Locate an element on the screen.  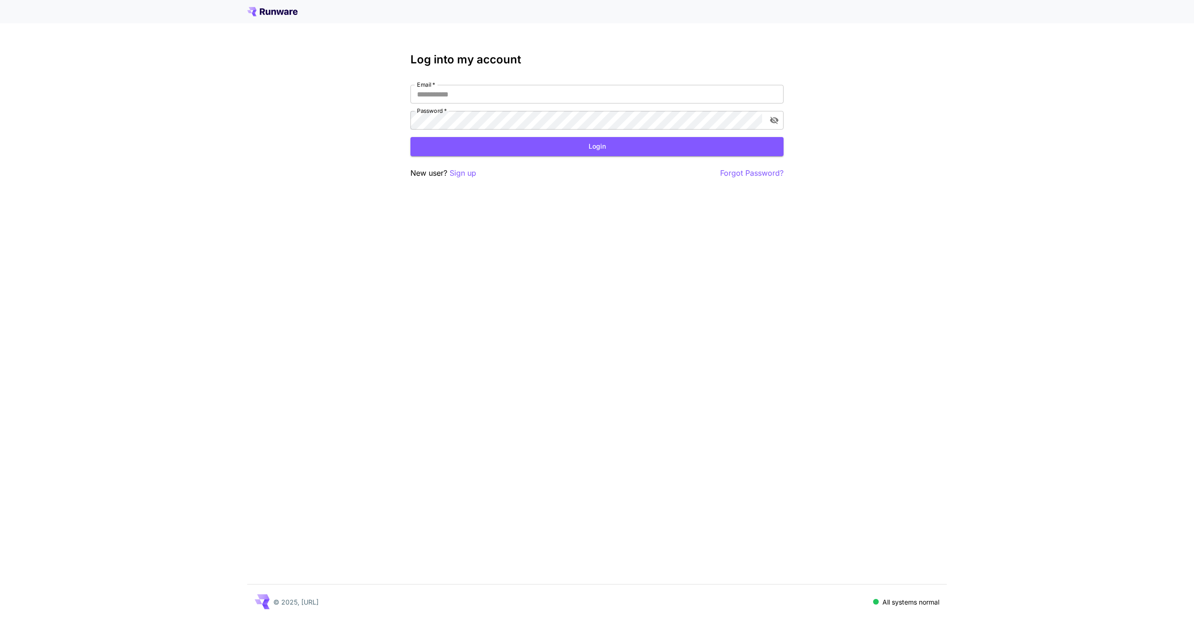
p: Sign up is located at coordinates (463, 173).